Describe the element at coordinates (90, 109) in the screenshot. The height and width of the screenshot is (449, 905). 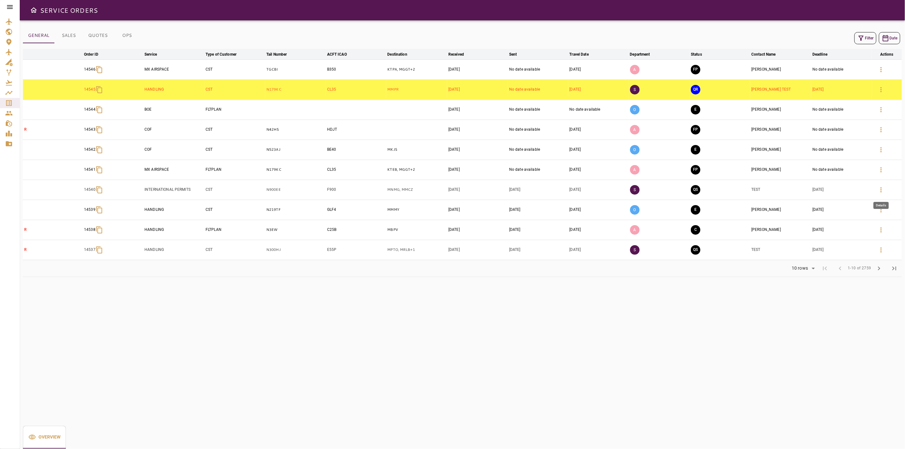
I see `p: 14544` at that location.